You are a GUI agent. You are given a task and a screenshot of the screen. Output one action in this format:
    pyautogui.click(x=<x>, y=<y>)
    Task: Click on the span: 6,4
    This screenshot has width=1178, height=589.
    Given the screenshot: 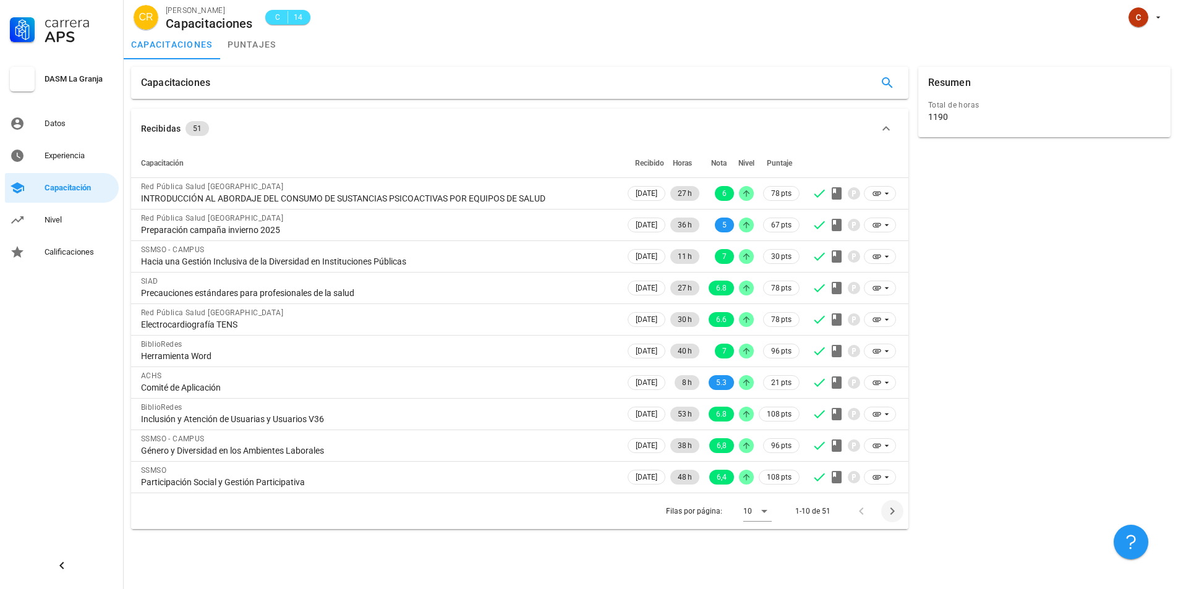 What is the action you would take?
    pyautogui.click(x=721, y=477)
    